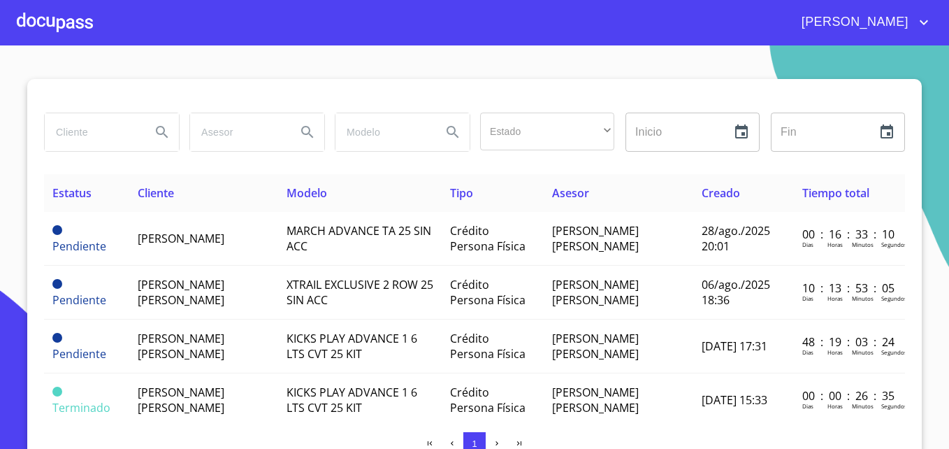  What do you see at coordinates (736, 238) in the screenshot?
I see `span: 28/ago./2025 20:01` at bounding box center [736, 238].